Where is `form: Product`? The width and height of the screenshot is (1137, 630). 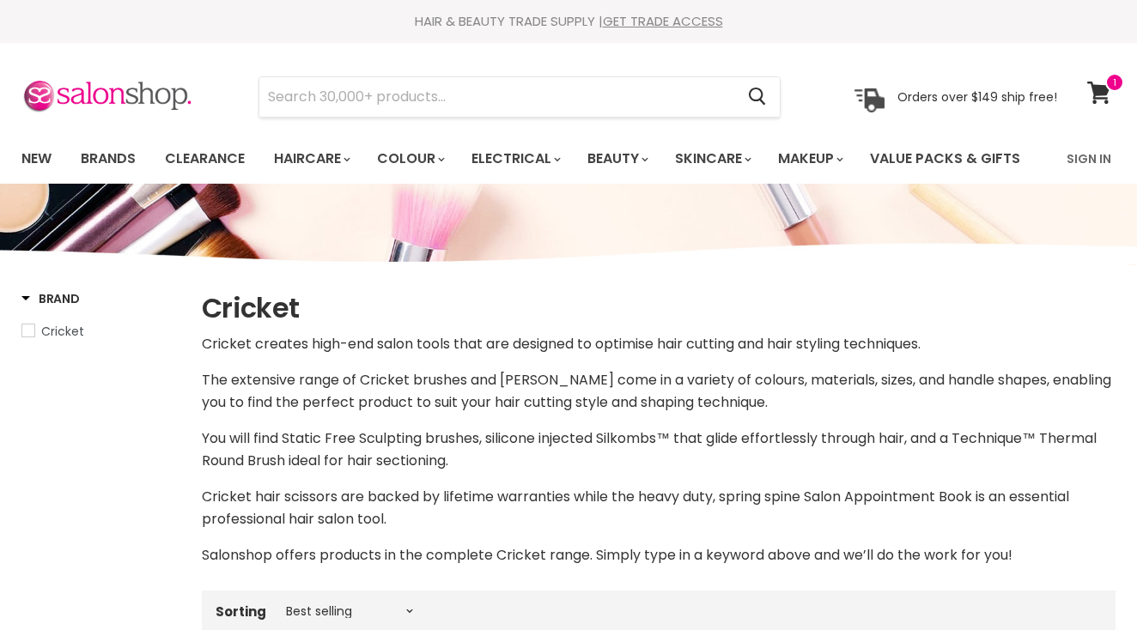
form: Product is located at coordinates (519, 97).